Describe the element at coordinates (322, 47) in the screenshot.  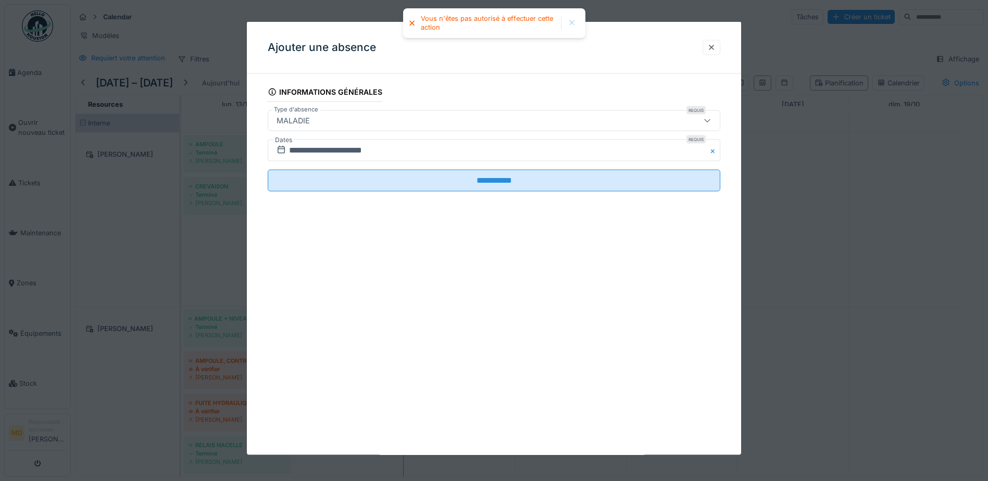
I see `h3: Ajouter une absence` at that location.